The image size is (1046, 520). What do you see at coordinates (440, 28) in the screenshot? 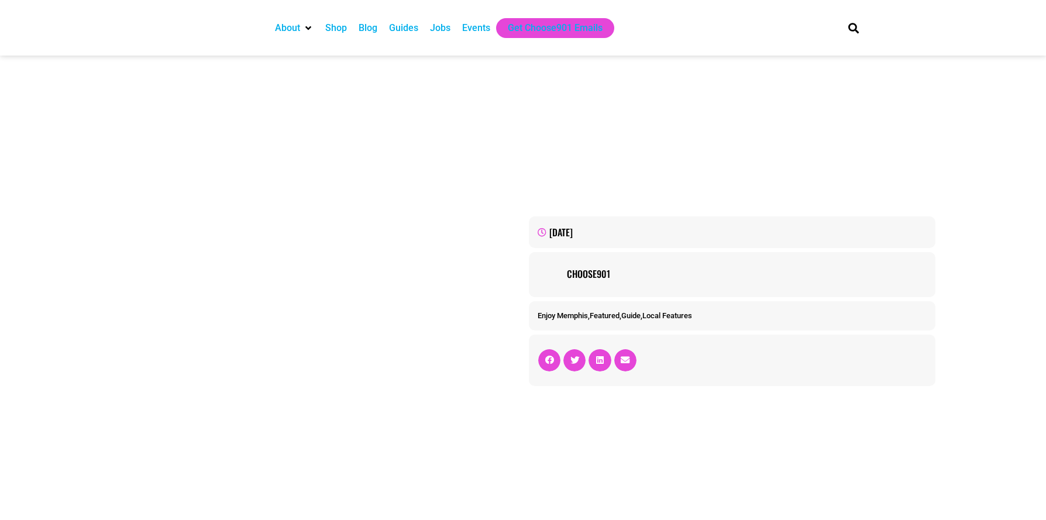
I see `div: Jobs` at bounding box center [440, 28].